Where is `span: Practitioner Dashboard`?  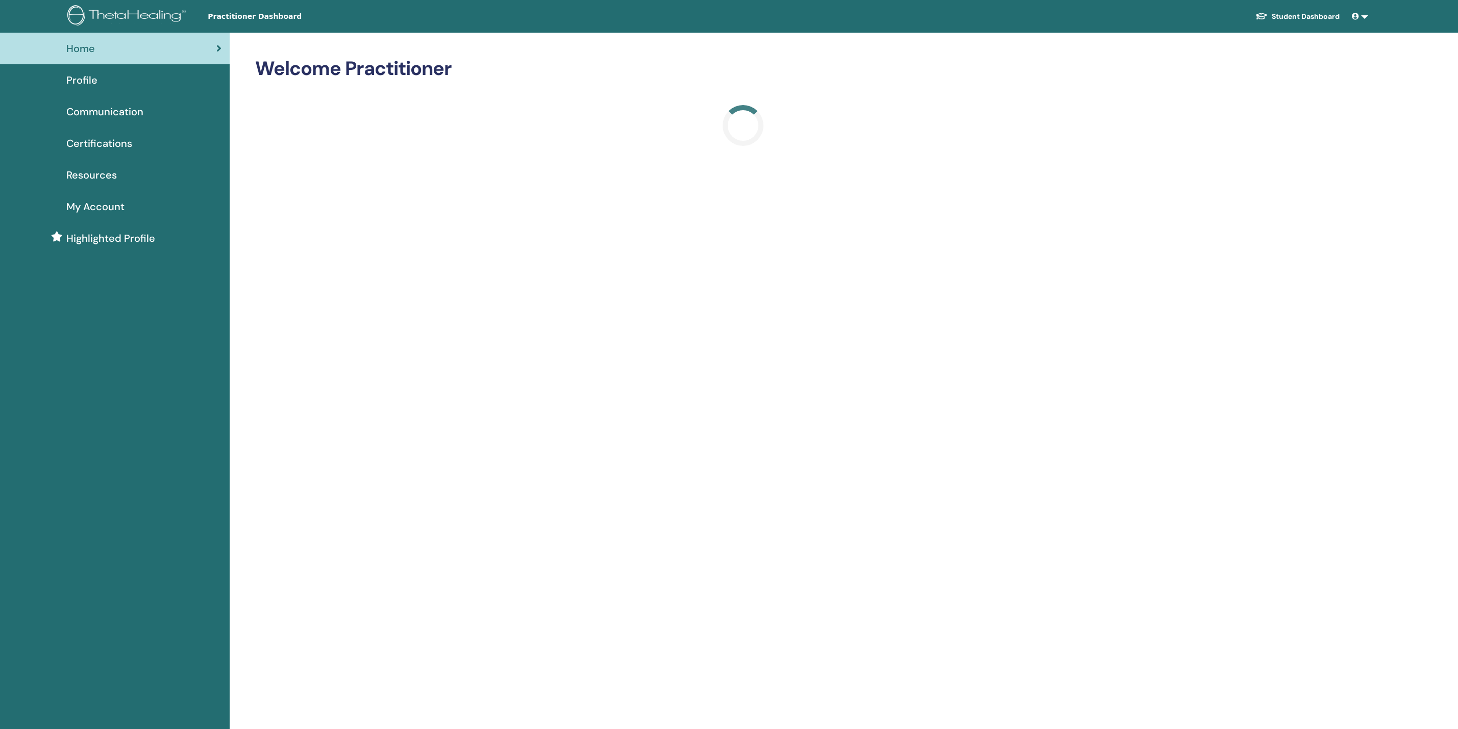 span: Practitioner Dashboard is located at coordinates (284, 16).